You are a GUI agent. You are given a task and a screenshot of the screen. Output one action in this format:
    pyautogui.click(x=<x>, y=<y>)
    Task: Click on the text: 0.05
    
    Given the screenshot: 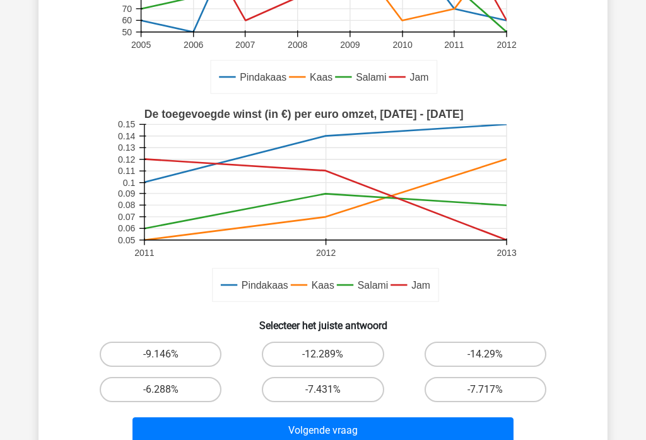 What is the action you would take?
    pyautogui.click(x=127, y=240)
    